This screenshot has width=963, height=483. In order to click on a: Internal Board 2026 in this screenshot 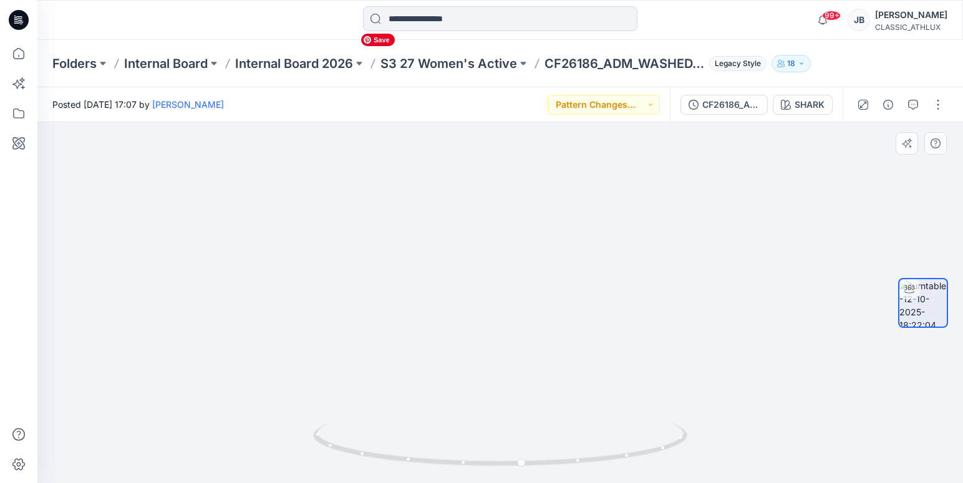, I will do `click(294, 64)`.